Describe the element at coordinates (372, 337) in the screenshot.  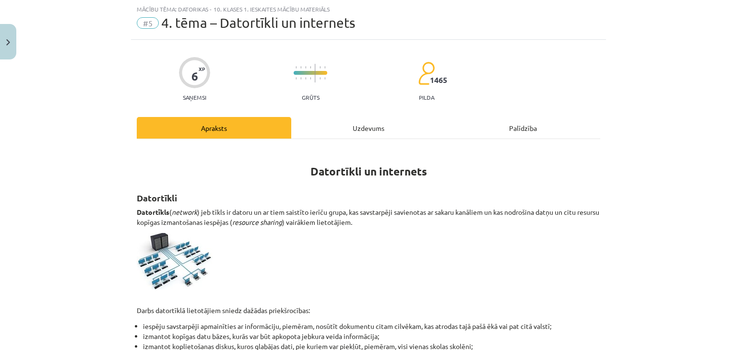
I see `li: izmantot kopīgas datu bāzes, kurās var būt apkopota jebkura veida informācija;` at that location.